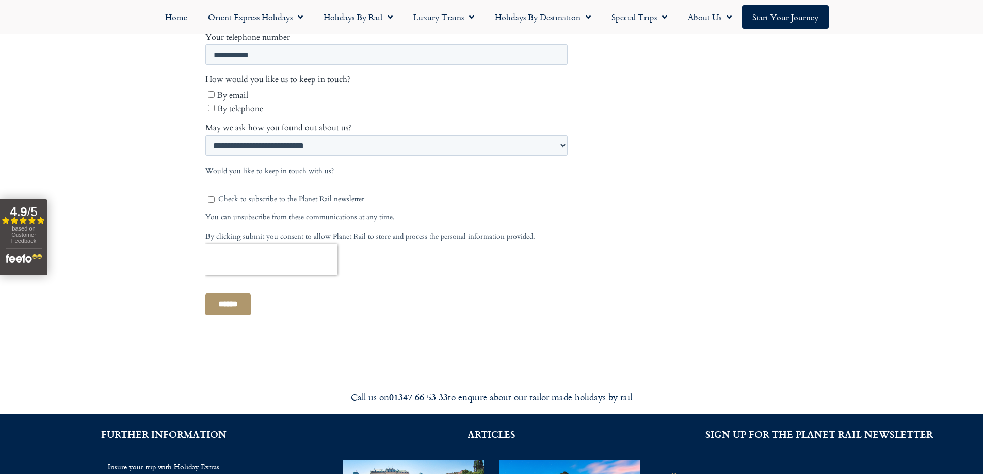 The width and height of the screenshot is (983, 474). I want to click on div: Call us on to enquire about our tailor made holidays by rail, so click(492, 397).